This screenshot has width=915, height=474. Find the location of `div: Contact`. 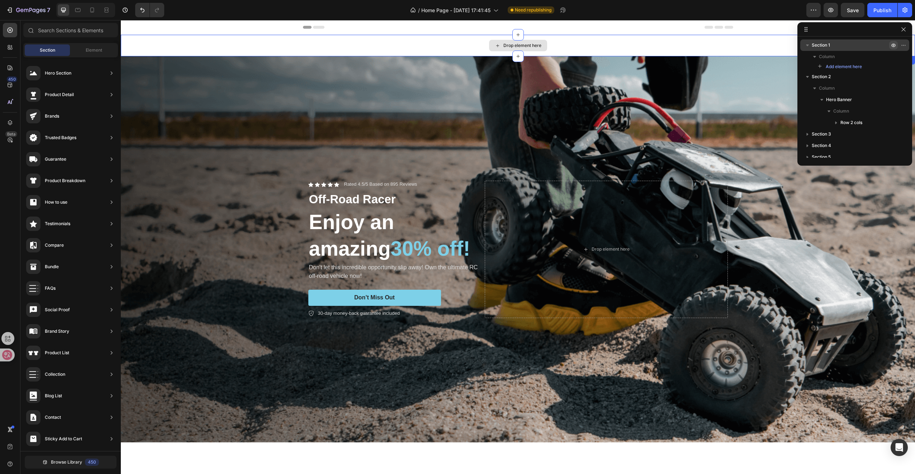

div: Contact is located at coordinates (53, 418).